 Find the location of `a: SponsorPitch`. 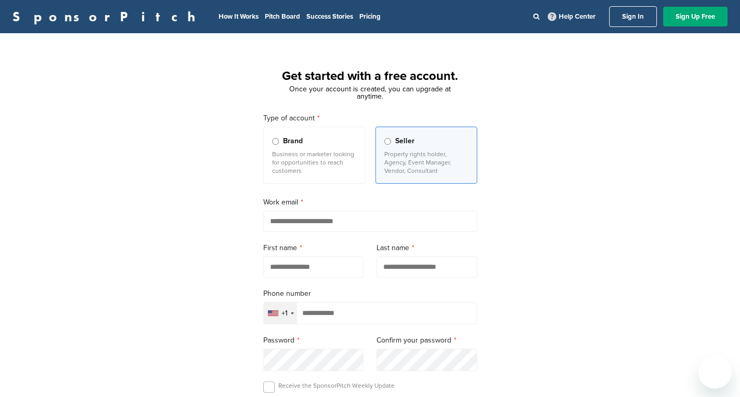

a: SponsorPitch is located at coordinates (107, 17).